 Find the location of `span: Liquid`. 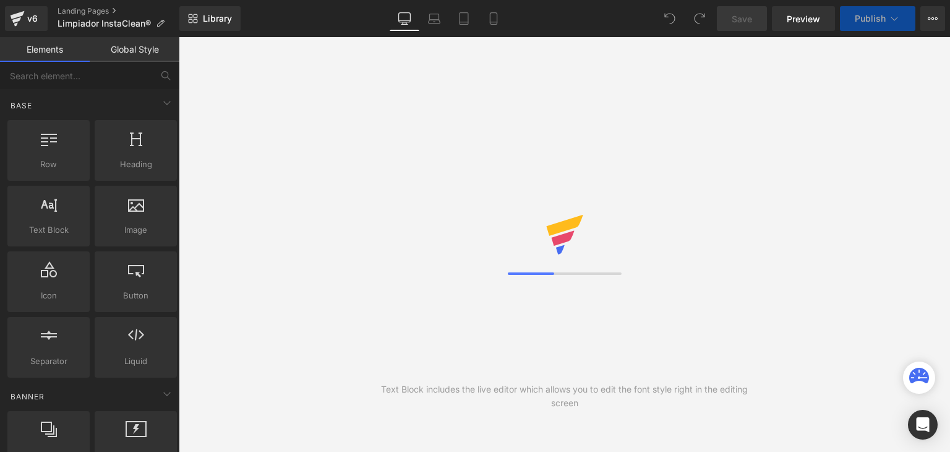

span: Liquid is located at coordinates (135, 361).